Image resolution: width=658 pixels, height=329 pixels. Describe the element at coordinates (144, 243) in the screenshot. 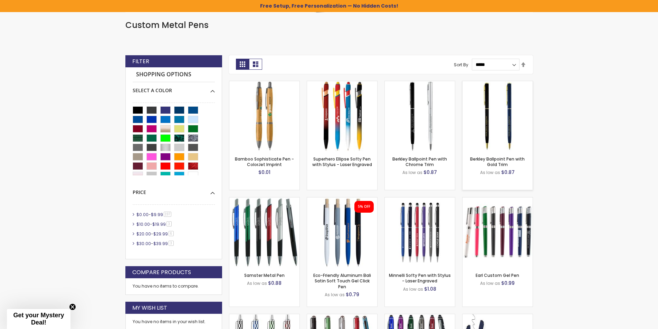

I see `span: $30.00` at that location.